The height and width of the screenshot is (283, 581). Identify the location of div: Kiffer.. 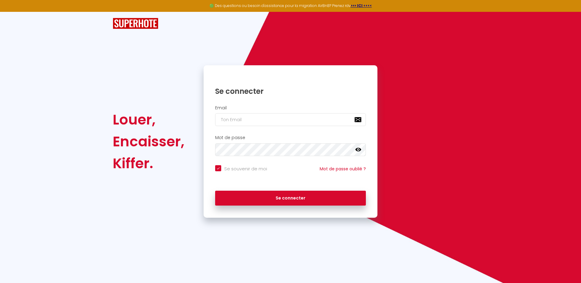
(149, 163).